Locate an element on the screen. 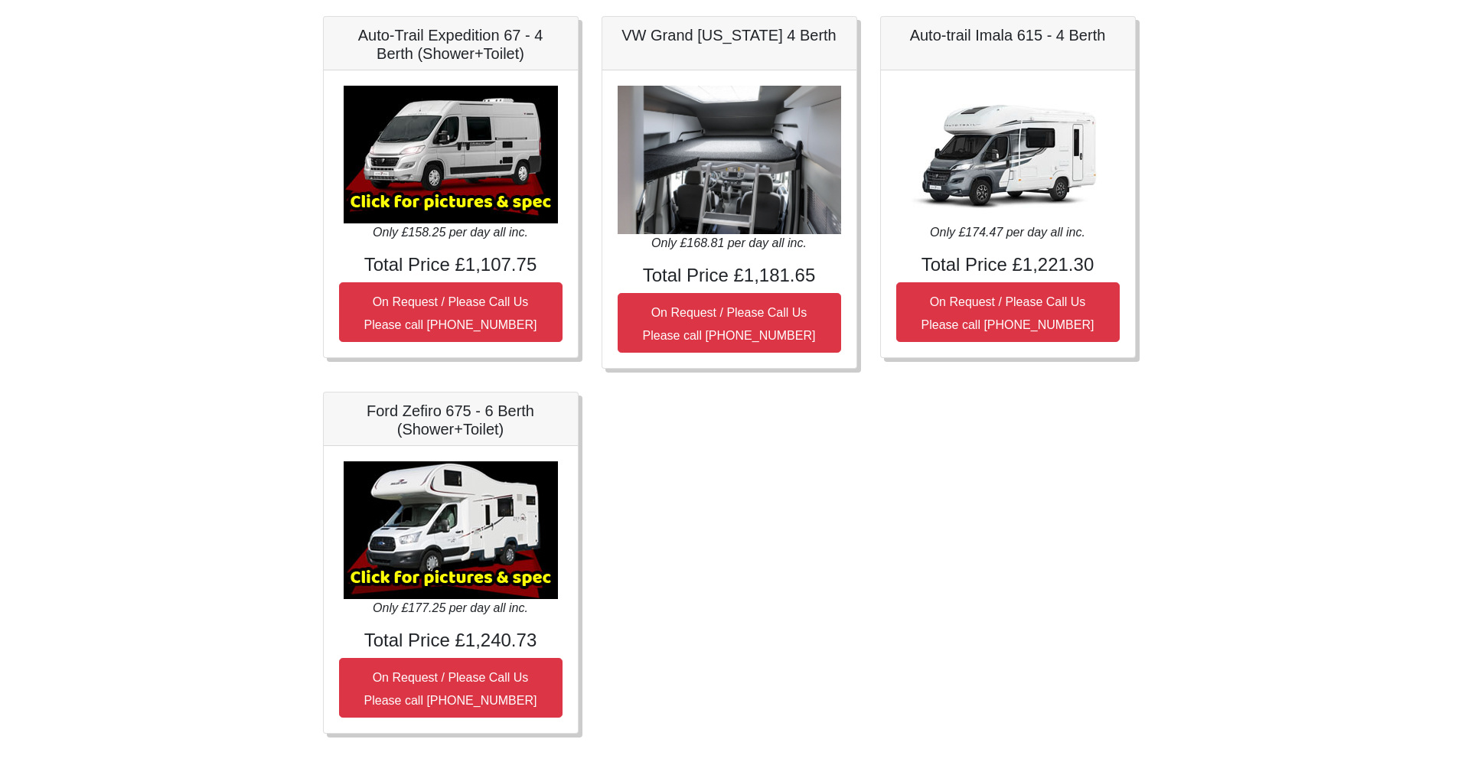 The image size is (1458, 775). img: VW Grand California 4 Berth is located at coordinates (730, 160).